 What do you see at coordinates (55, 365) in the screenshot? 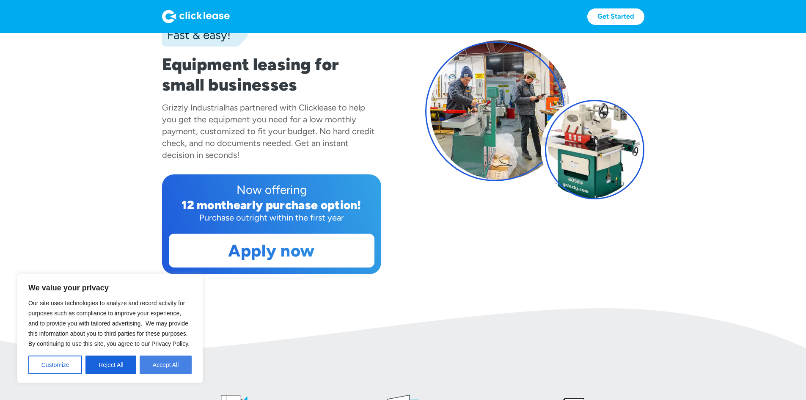
I see `button: Customize` at bounding box center [55, 365].